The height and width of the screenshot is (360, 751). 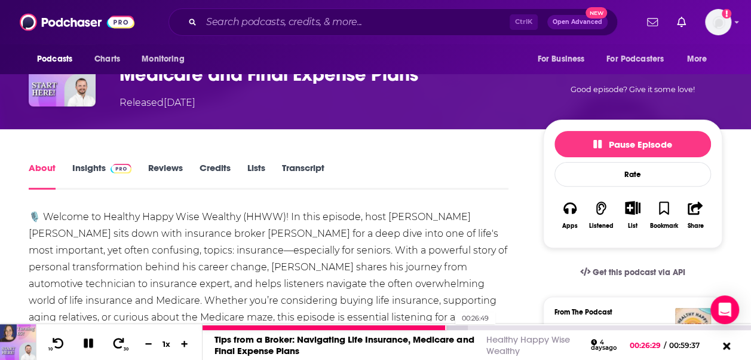 I want to click on input: Search podcasts, credits, & more..., so click(x=356, y=22).